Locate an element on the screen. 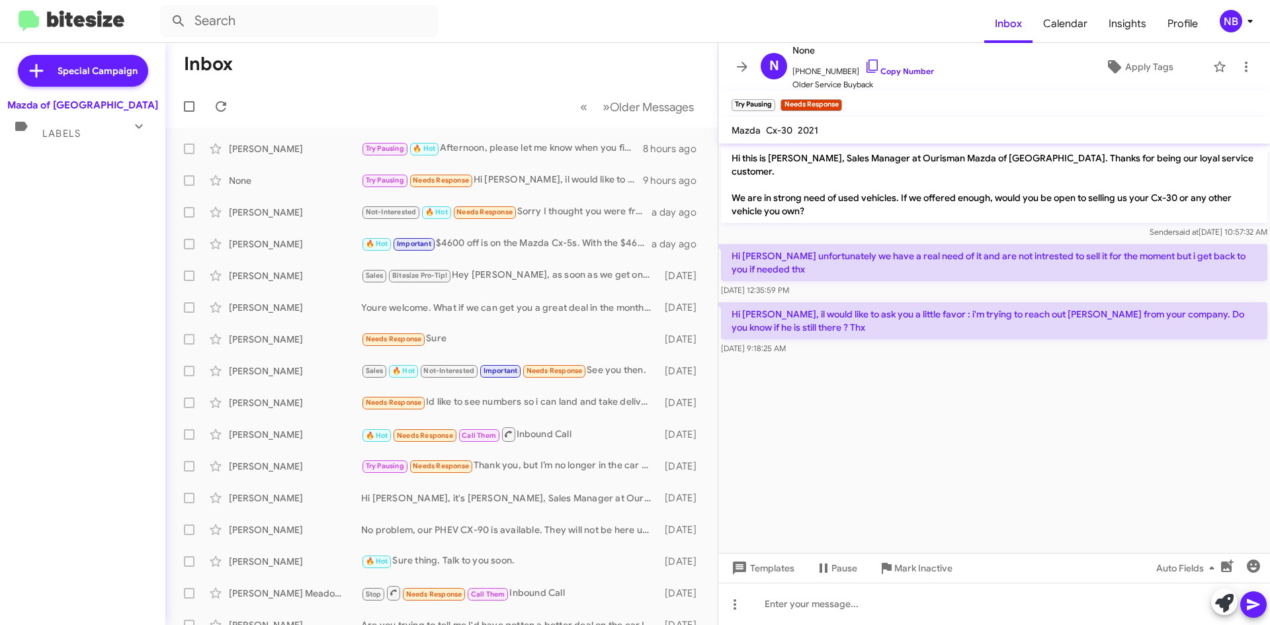 Image resolution: width=1270 pixels, height=625 pixels. a: Profile is located at coordinates (1183, 24).